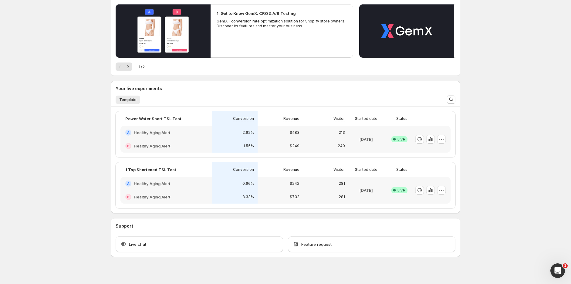 This screenshot has height=284, width=571. Describe the element at coordinates (248, 184) in the screenshot. I see `p: 0.66%` at that location.